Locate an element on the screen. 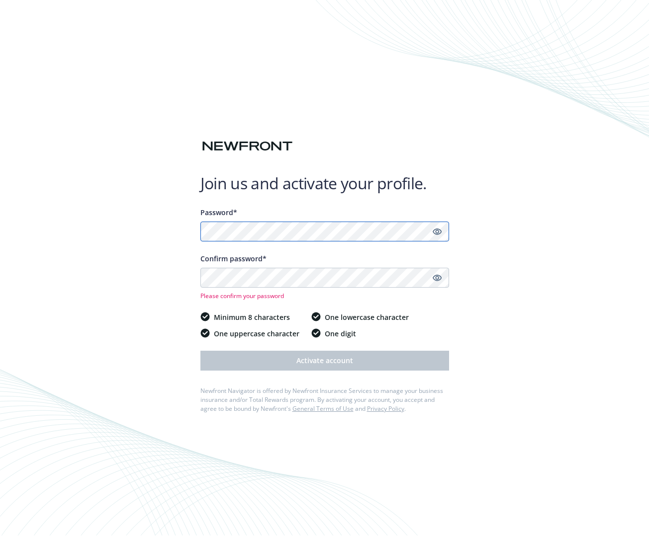 This screenshot has width=649, height=536. span: Minimum 8 characters is located at coordinates (252, 317).